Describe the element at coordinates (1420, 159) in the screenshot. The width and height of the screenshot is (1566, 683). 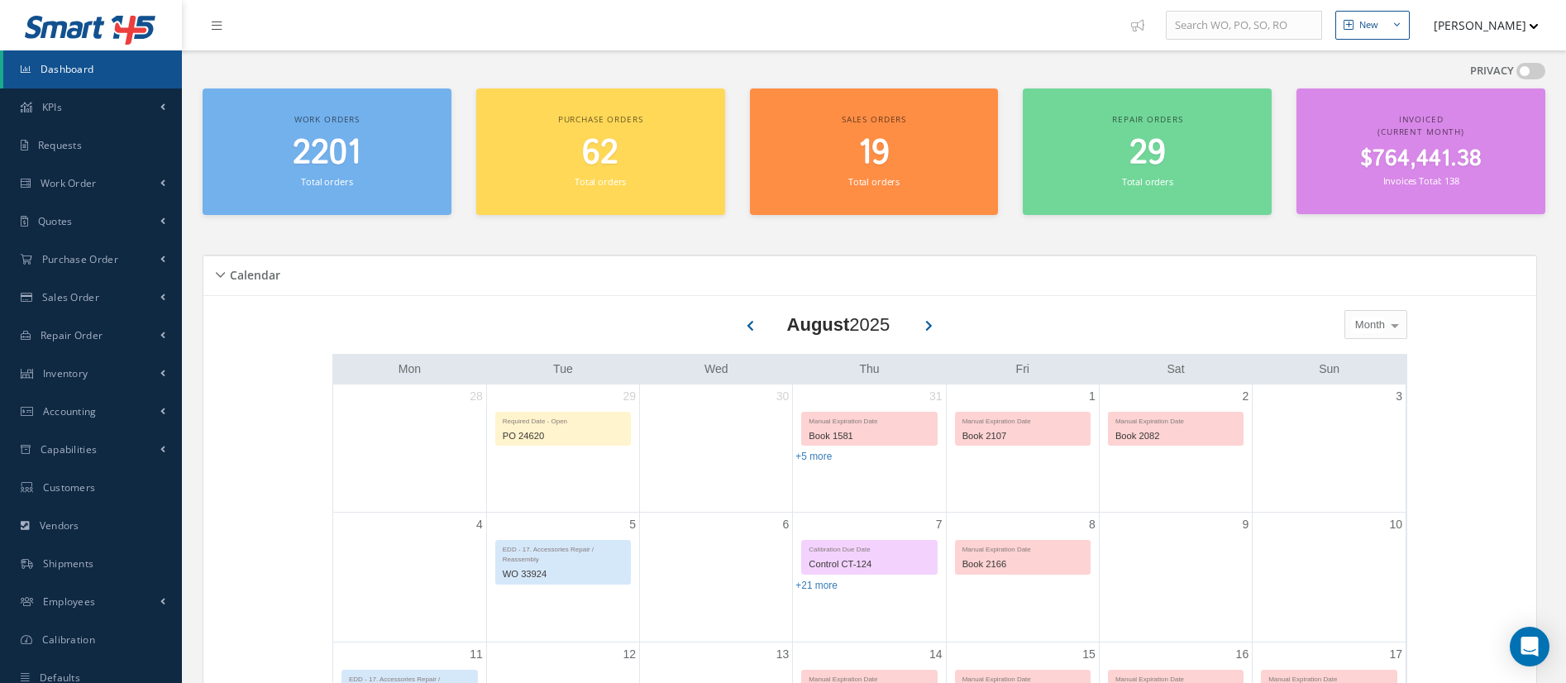
I see `span: $764,441.38` at that location.